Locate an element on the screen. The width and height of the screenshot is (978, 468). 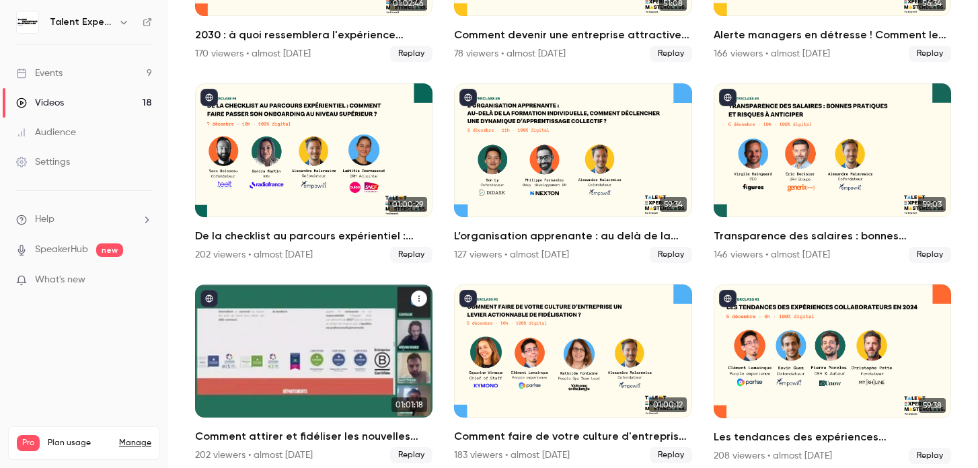
span: What's new is located at coordinates (60, 280).